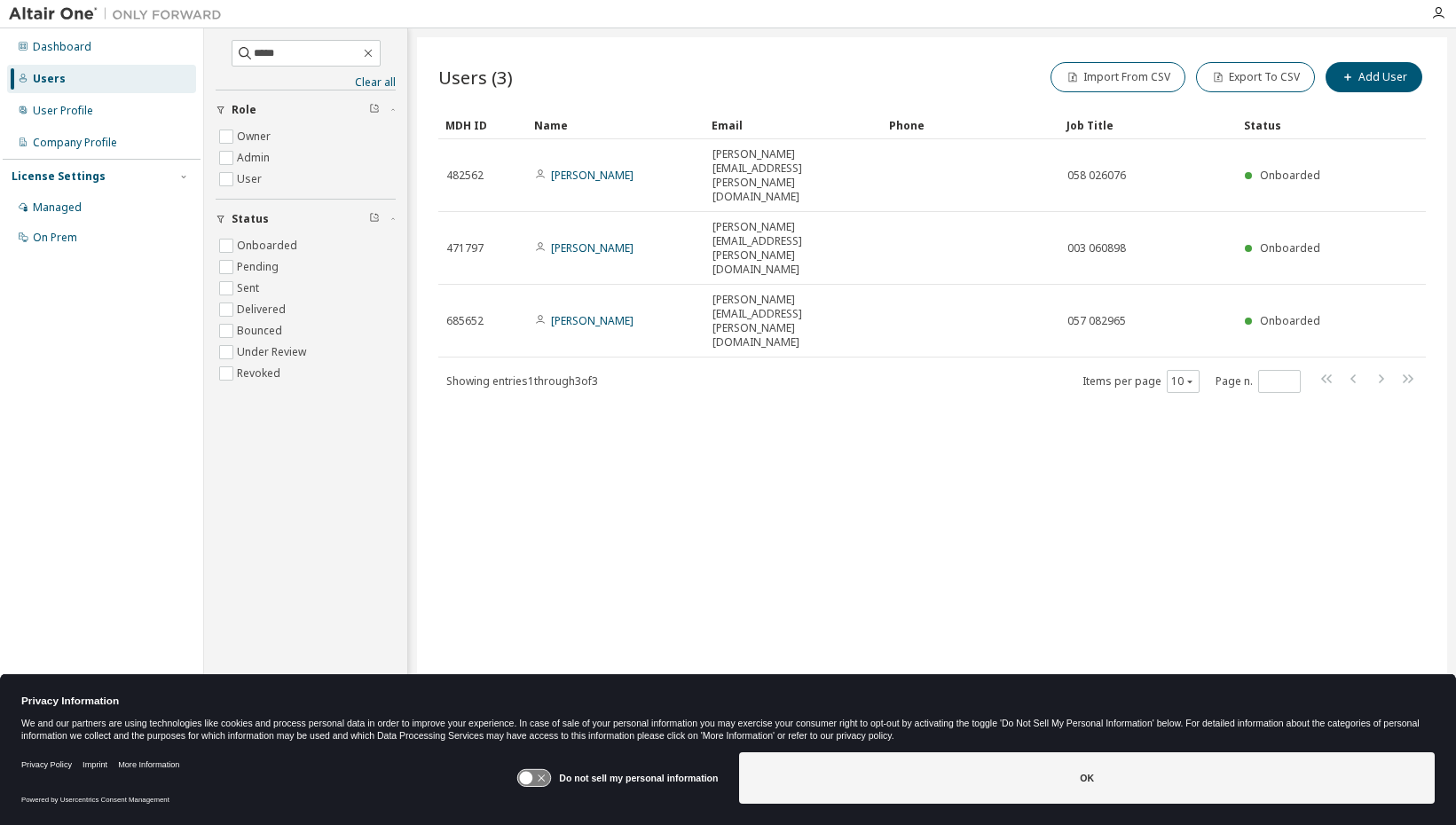 Image resolution: width=1456 pixels, height=825 pixels. What do you see at coordinates (259, 267) in the screenshot?
I see `label: Pending` at bounding box center [259, 267].